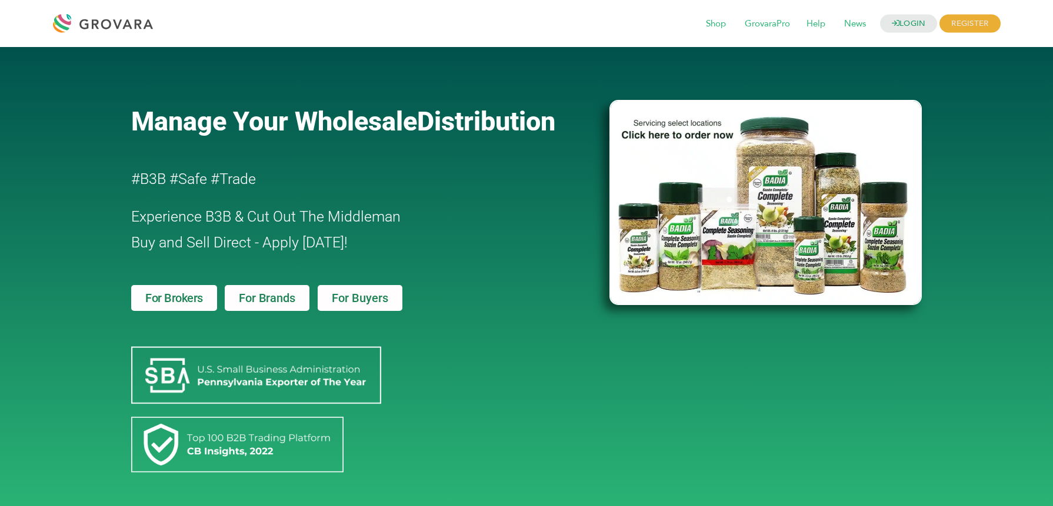  Describe the element at coordinates (266, 298) in the screenshot. I see `a: For Brands` at that location.